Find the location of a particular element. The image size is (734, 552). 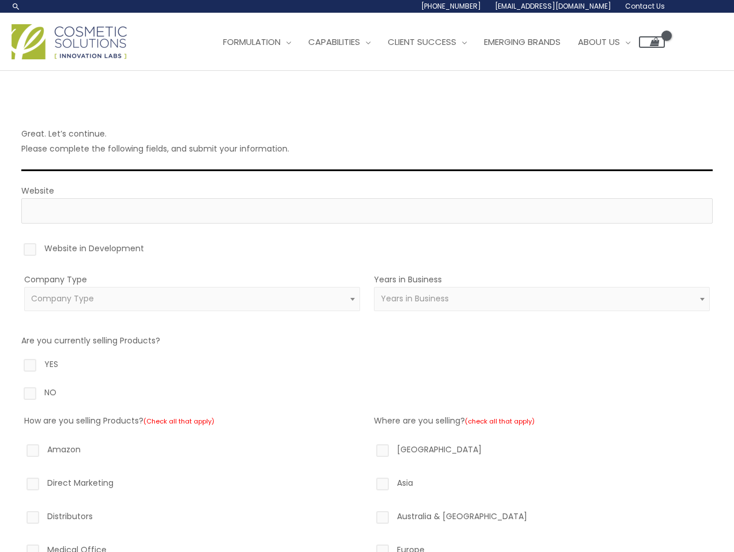

label: Company Type is located at coordinates (55, 279).